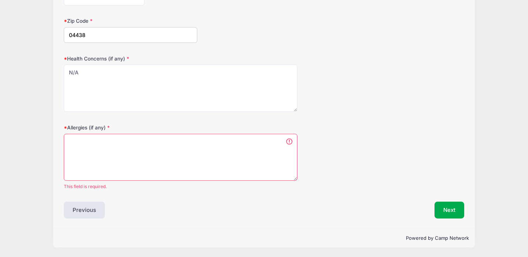  I want to click on span: This field is required., so click(180, 187).